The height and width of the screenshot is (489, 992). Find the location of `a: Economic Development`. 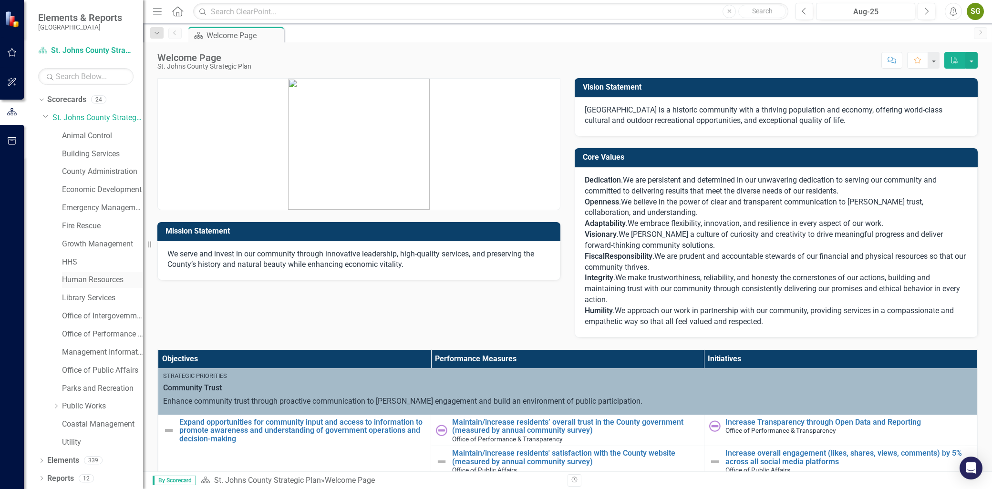

a: Economic Development is located at coordinates (102, 190).